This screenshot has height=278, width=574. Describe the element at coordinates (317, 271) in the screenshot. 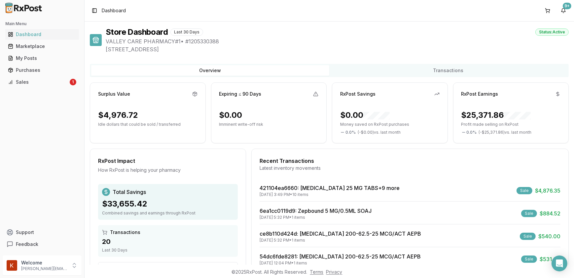

I see `a: Terms` at that location.